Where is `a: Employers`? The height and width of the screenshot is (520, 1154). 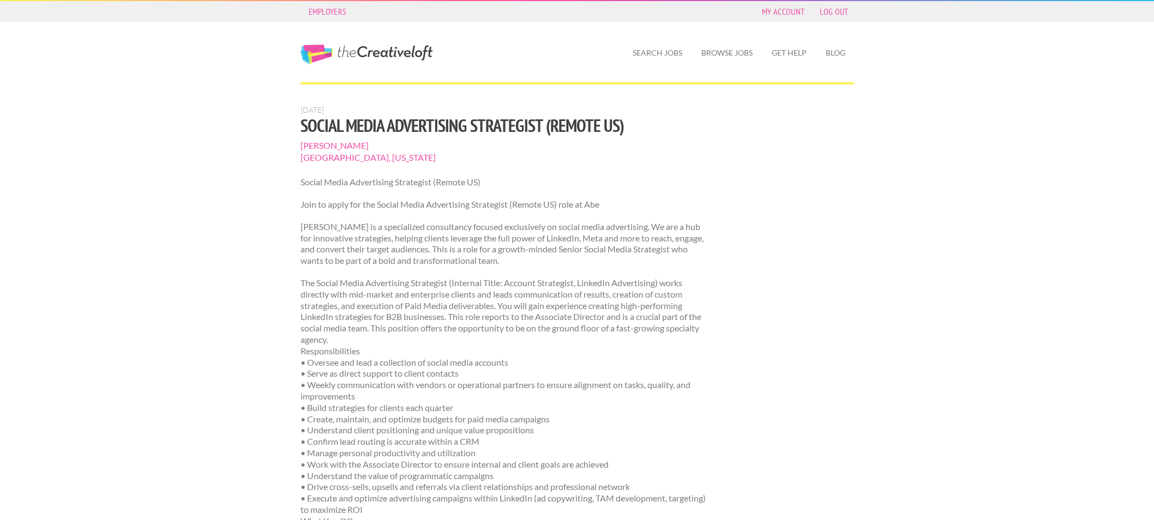 a: Employers is located at coordinates (328, 11).